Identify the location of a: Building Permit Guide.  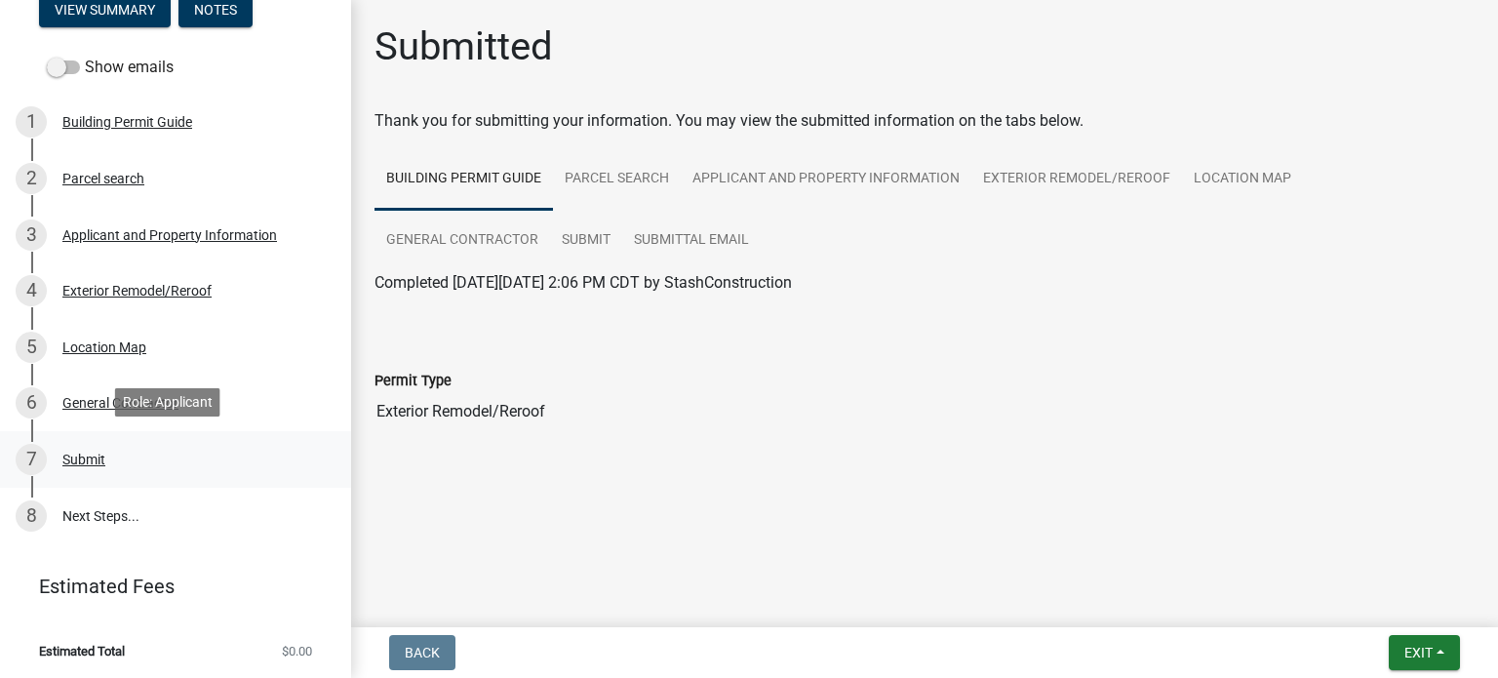
(463, 179).